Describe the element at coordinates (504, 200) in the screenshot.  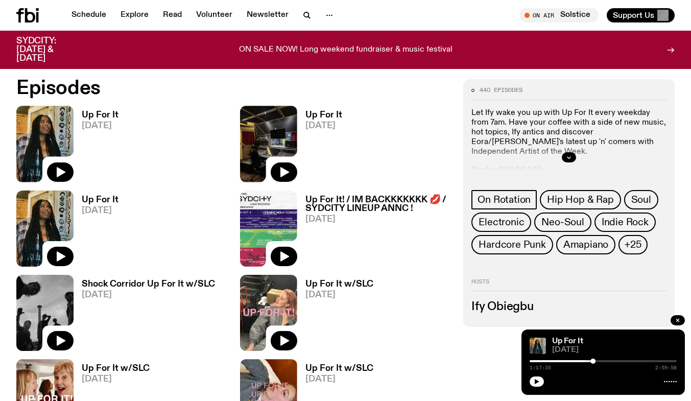
I see `a: On Rotation` at that location.